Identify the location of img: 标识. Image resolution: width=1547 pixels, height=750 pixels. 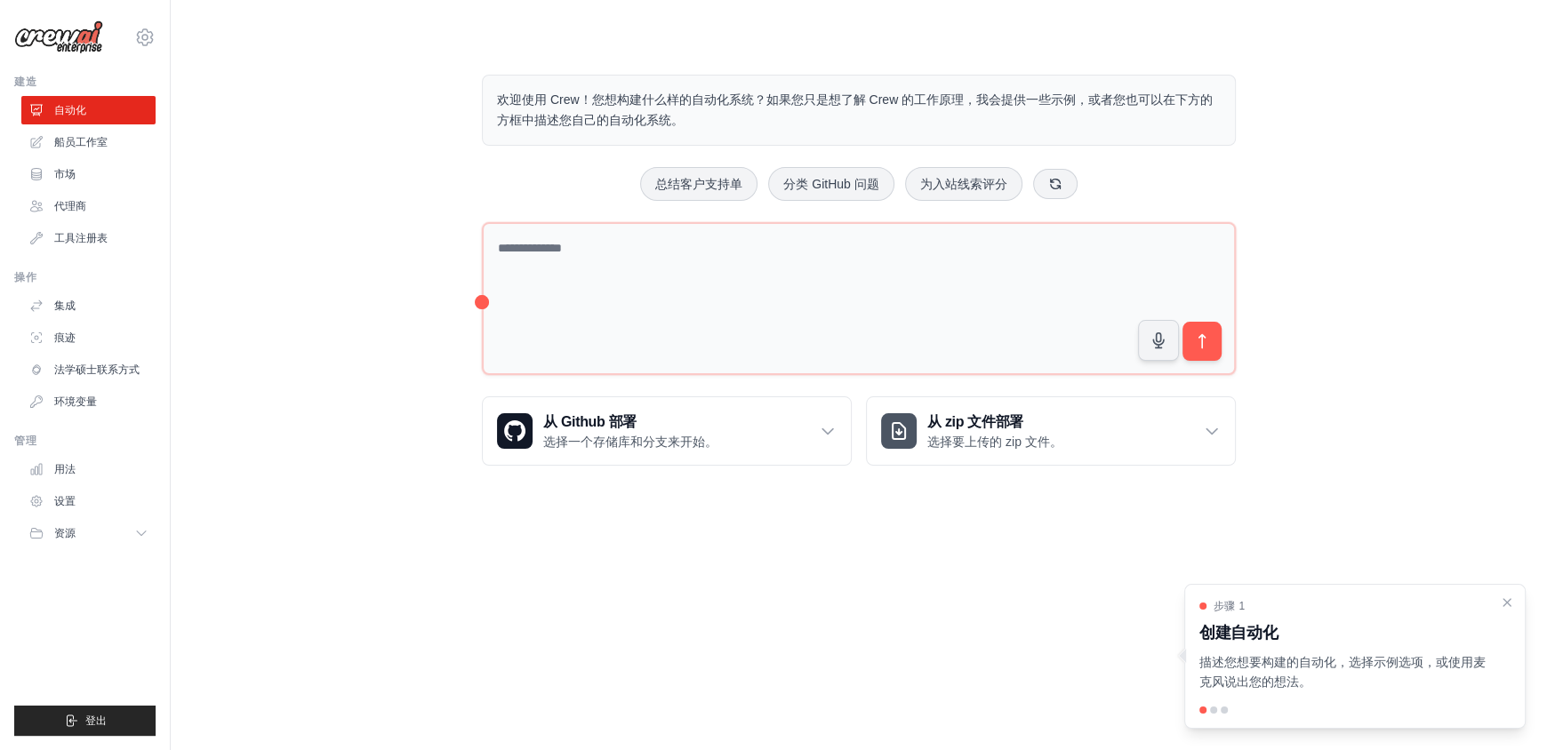
(59, 37).